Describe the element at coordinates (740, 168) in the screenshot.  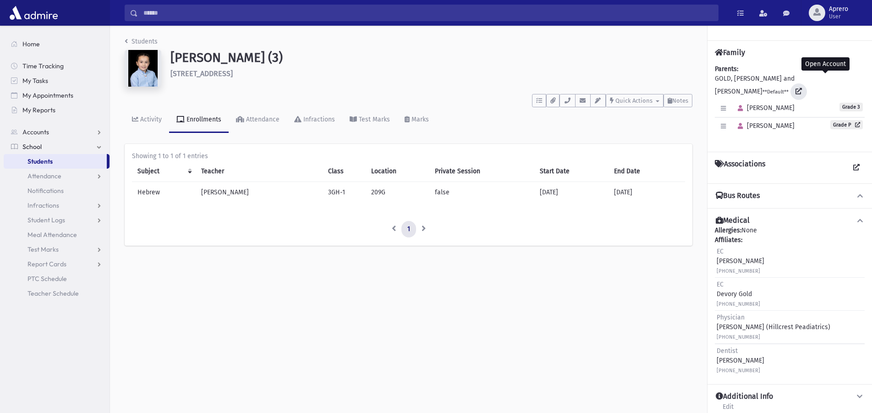
I see `h4: Associations` at that location.